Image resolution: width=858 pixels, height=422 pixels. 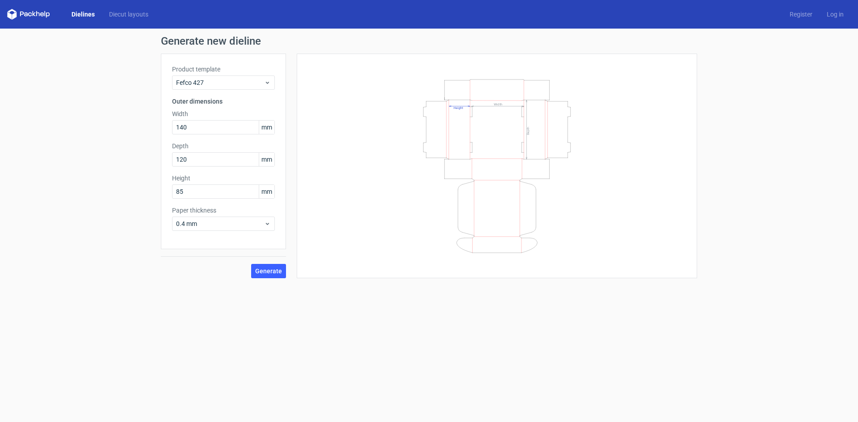 What do you see at coordinates (269, 271) in the screenshot?
I see `button: Generate` at bounding box center [269, 271].